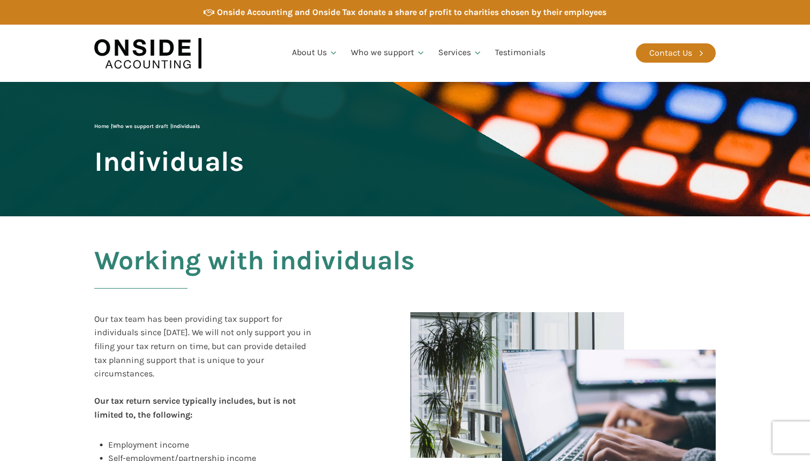 Image resolution: width=810 pixels, height=461 pixels. What do you see at coordinates (148, 53) in the screenshot?
I see `img: Onside Accounting` at bounding box center [148, 53].